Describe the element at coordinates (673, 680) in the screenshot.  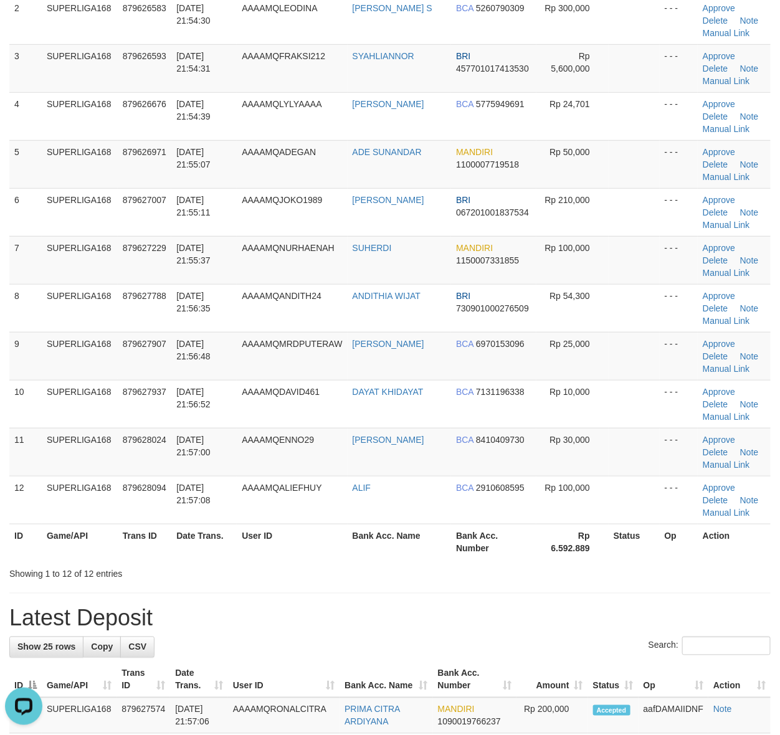
I see `th: Op: activate to sort column ascending` at that location.